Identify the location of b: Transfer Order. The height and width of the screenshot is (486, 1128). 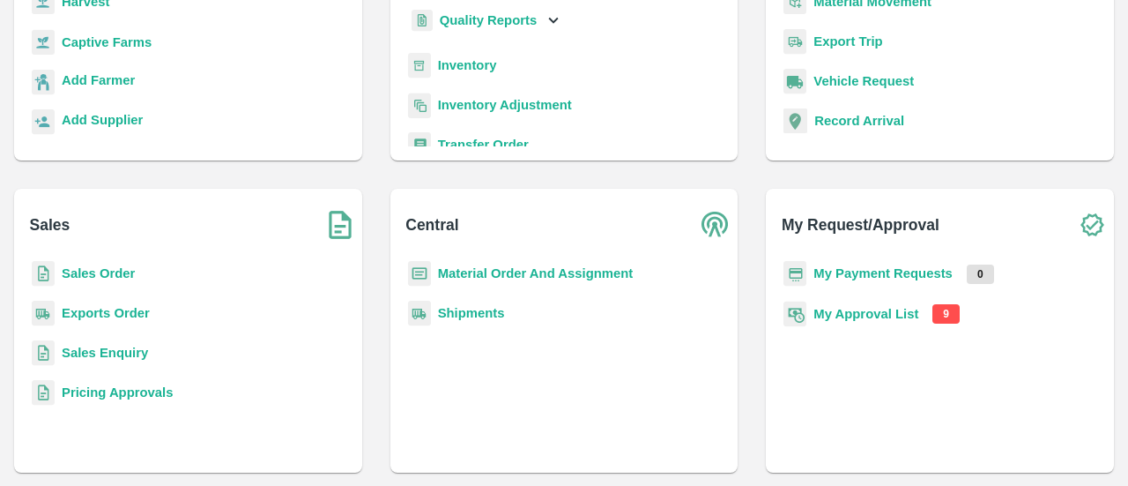
(483, 145).